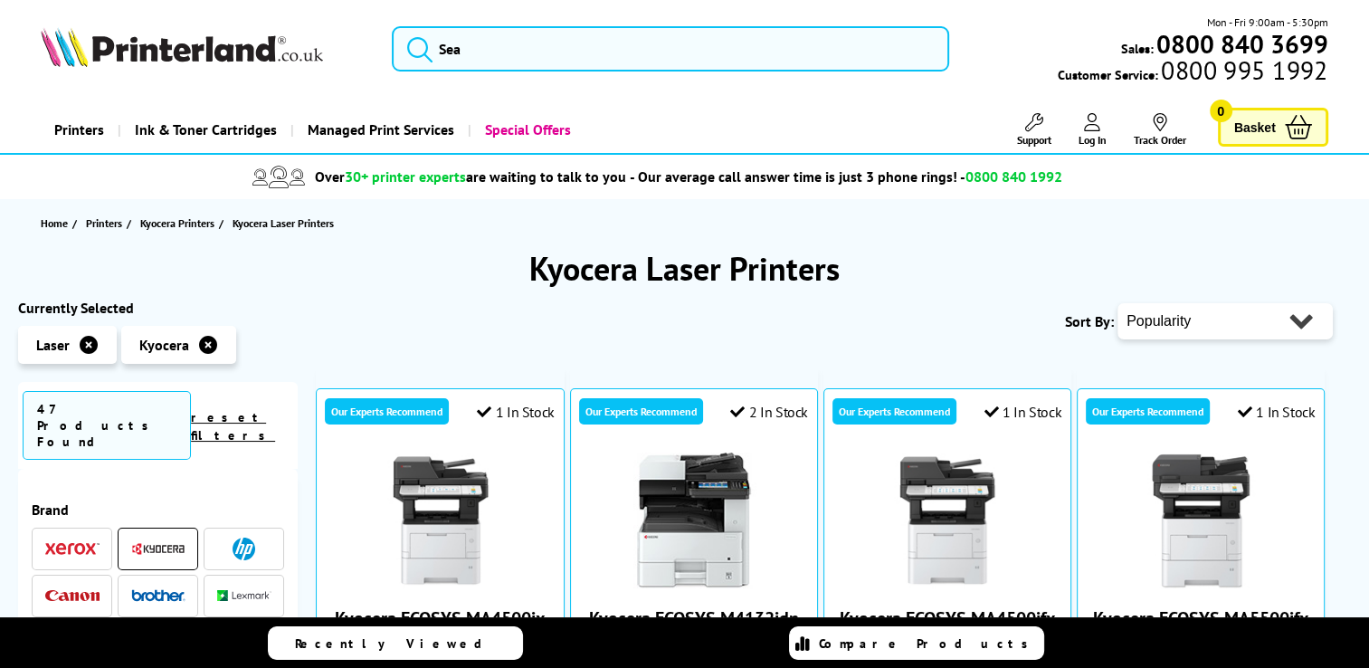 Image resolution: width=1369 pixels, height=668 pixels. I want to click on a: Track Order, so click(1160, 129).